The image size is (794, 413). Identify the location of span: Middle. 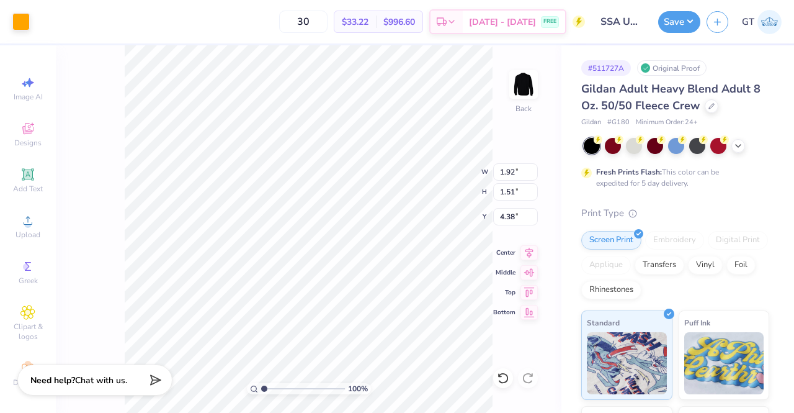
(504, 272).